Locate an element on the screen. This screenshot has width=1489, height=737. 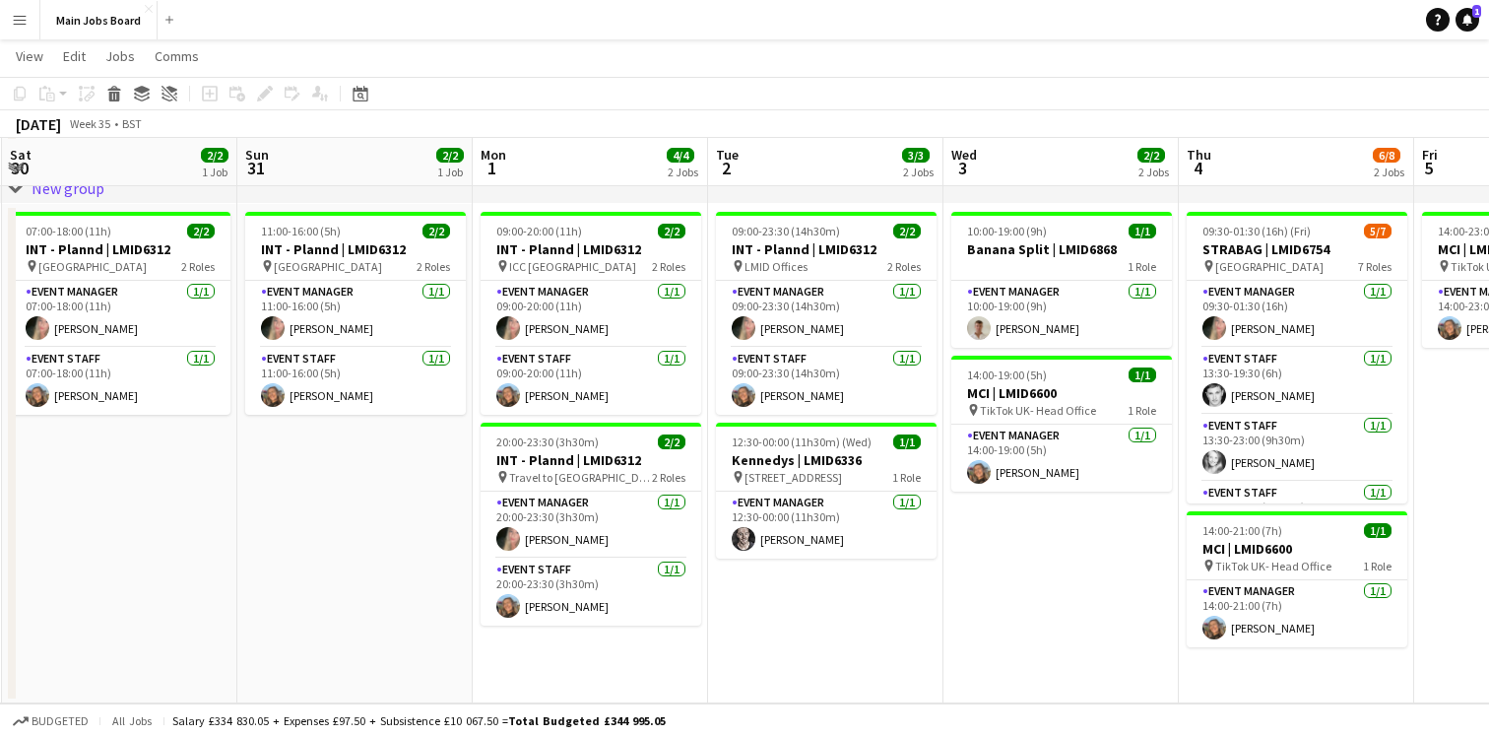
h3: STRABAG | LMID6754 is located at coordinates (1297, 249).